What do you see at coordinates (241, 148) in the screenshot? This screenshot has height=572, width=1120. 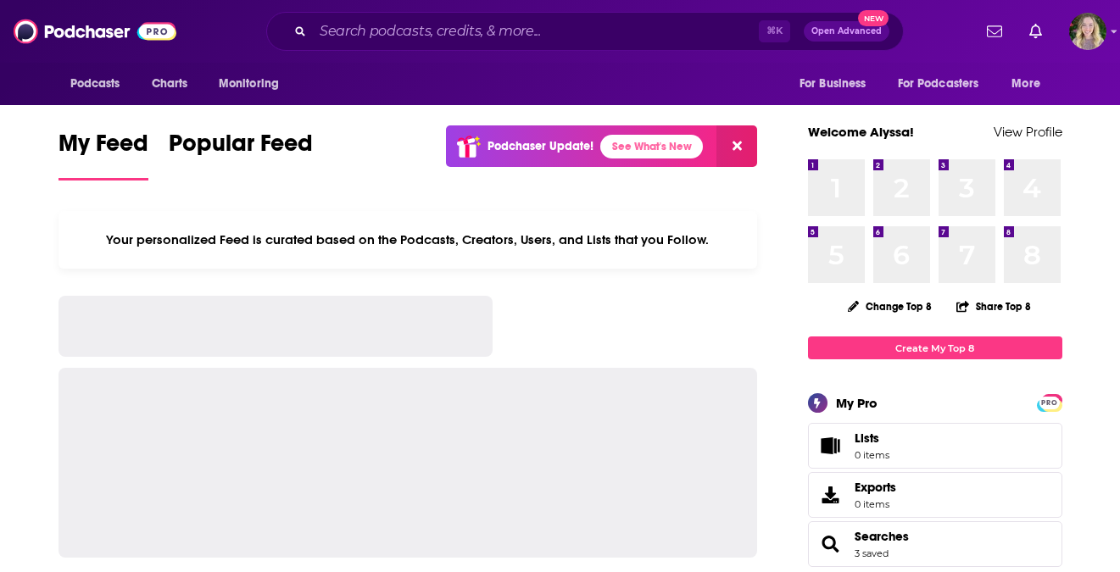 I see `span: Popular Feed` at bounding box center [241, 148].